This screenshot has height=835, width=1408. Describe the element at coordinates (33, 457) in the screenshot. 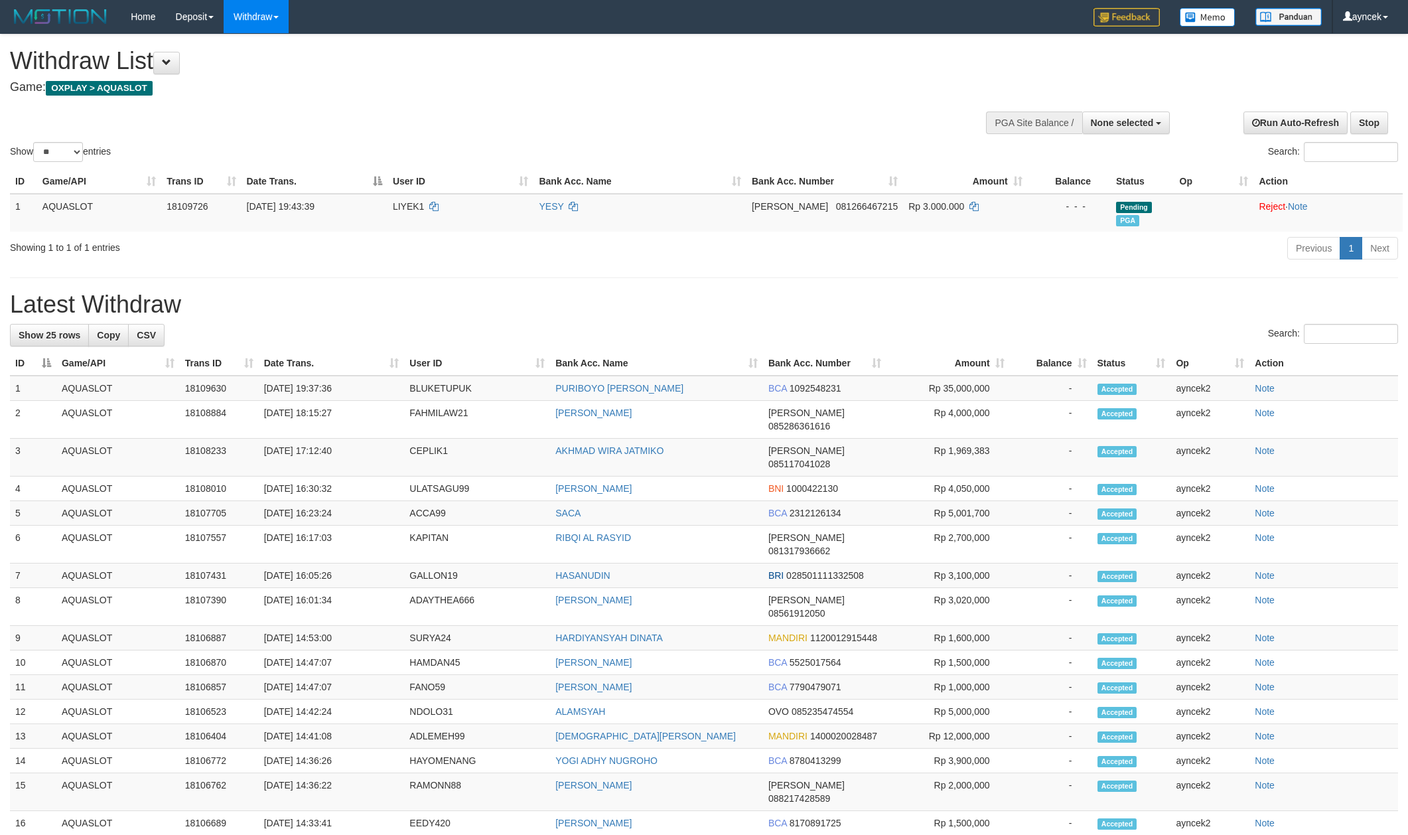

I see `td: 3` at that location.